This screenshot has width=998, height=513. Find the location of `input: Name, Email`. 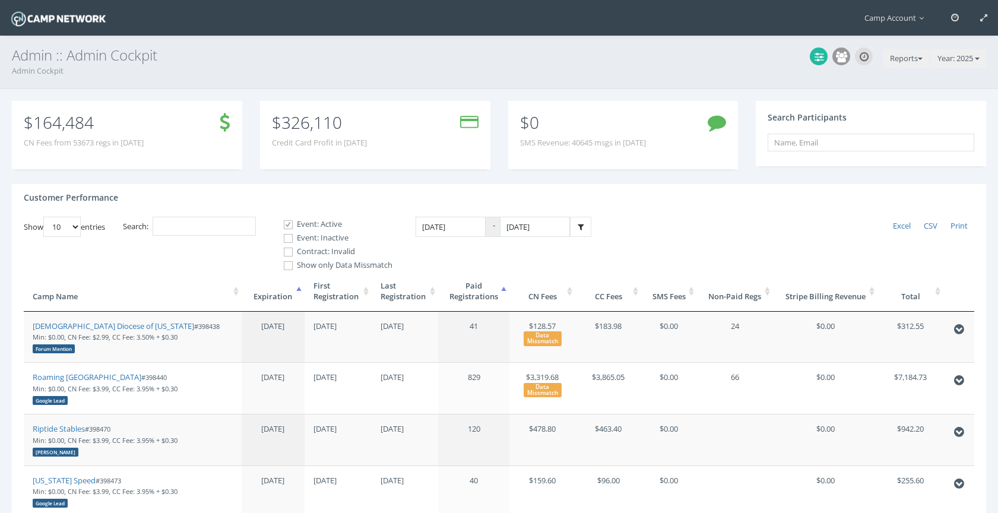

input: Name, Email is located at coordinates (871, 142).